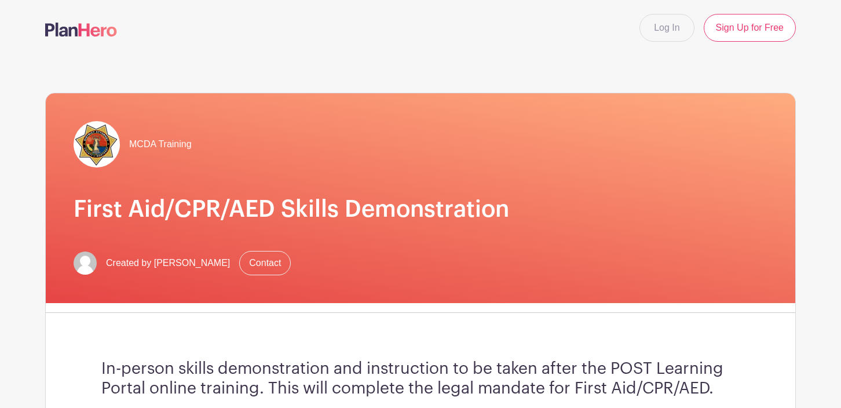 This screenshot has height=408, width=841. I want to click on h3: In-person skills demonstration and instruction to be taken after the POST Learning Portal online ..., so click(421, 378).